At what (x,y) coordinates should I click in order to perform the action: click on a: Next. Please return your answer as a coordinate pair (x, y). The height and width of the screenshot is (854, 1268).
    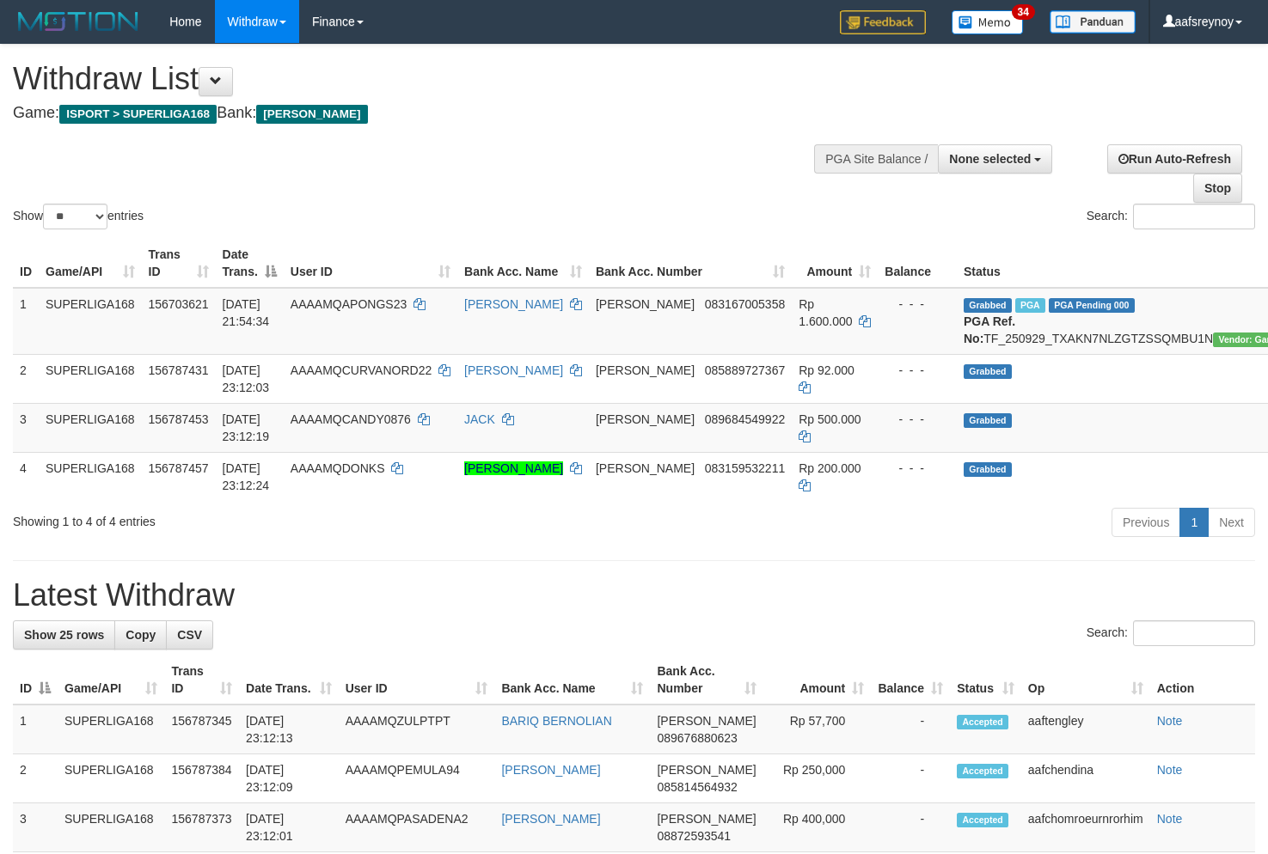
    Looking at the image, I should click on (1231, 523).